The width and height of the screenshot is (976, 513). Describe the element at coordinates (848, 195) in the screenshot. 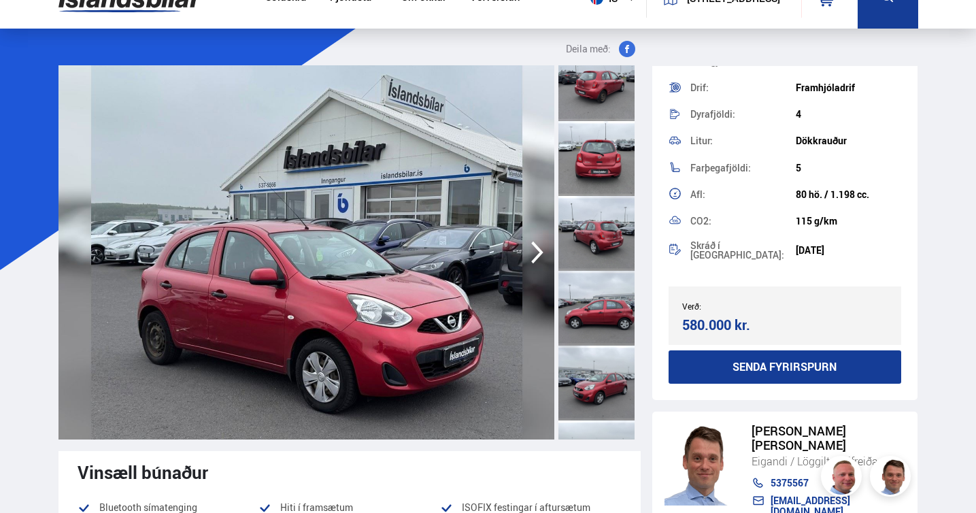

I see `div: 80 hö. / 1.198 cc.` at that location.